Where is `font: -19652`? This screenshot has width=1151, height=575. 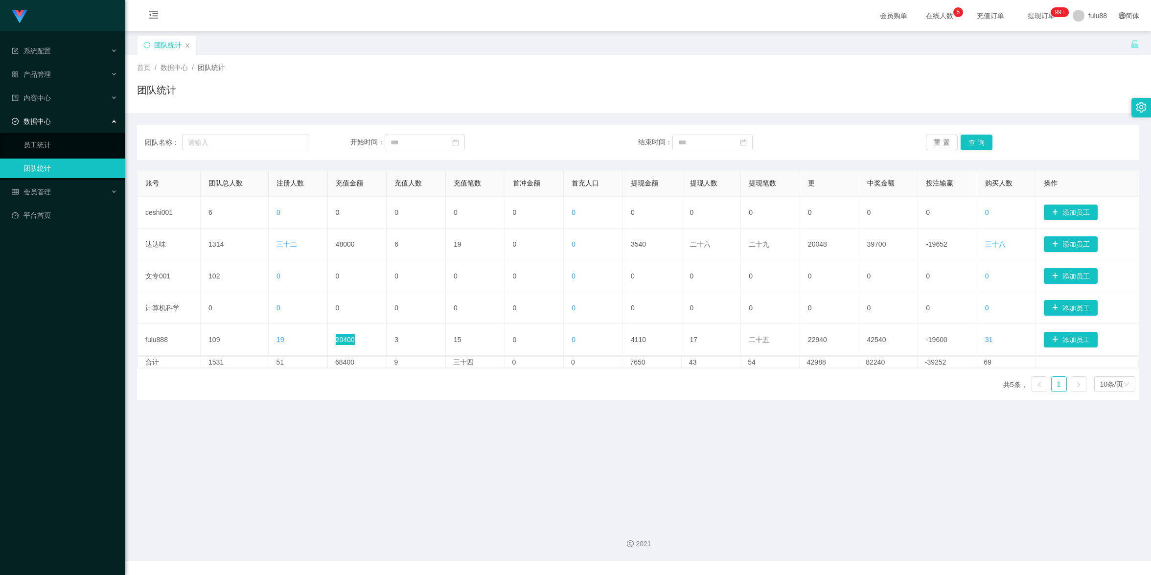 font: -19652 is located at coordinates (937, 244).